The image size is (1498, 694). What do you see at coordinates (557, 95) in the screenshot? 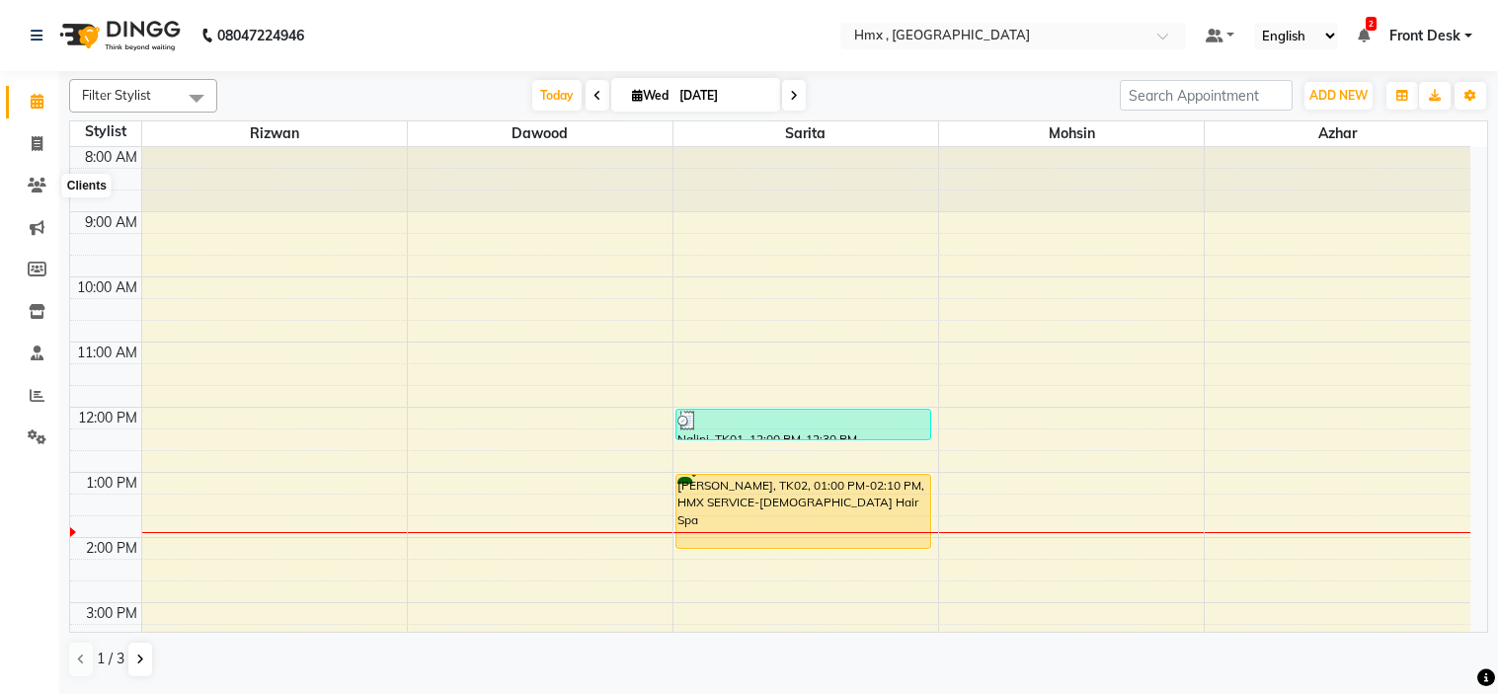
I see `span: Today` at bounding box center [557, 95].